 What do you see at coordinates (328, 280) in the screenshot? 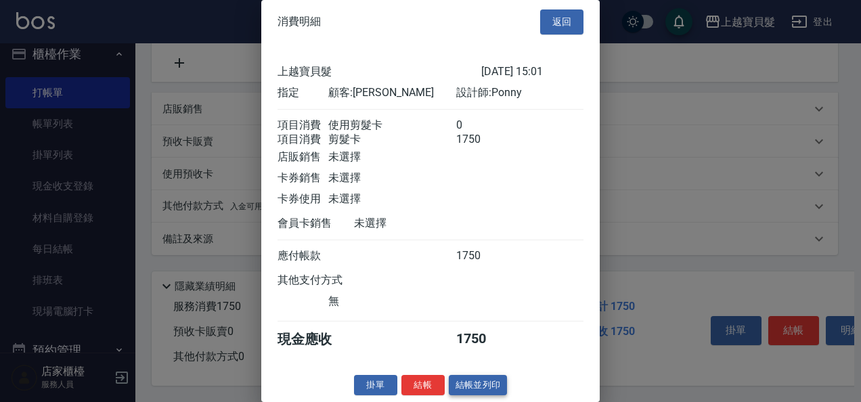
I see `div: 其他支付方式` at bounding box center [328, 280].